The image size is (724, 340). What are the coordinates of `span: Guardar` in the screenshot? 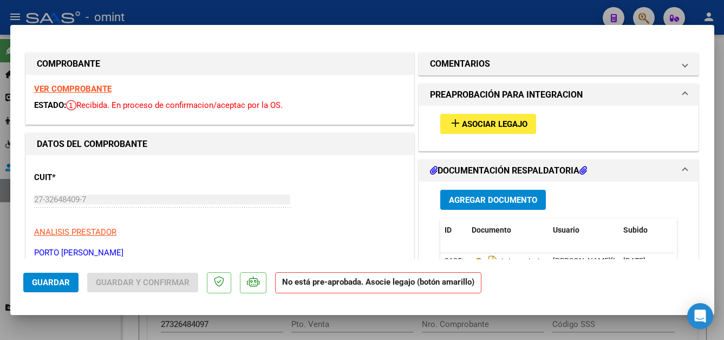 It's located at (51, 282).